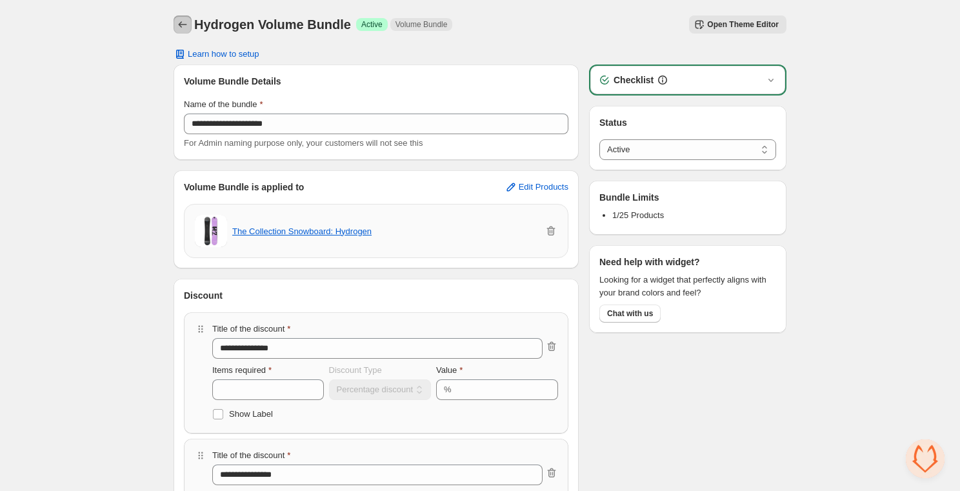 The height and width of the screenshot is (491, 960). What do you see at coordinates (688, 123) in the screenshot?
I see `h3: Status` at bounding box center [688, 123].